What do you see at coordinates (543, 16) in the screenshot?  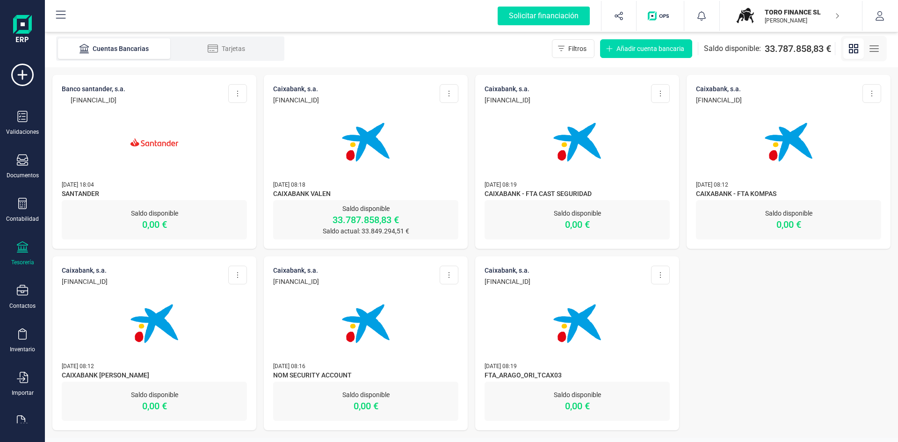 I see `div: Solicitar financiación` at bounding box center [543, 16].